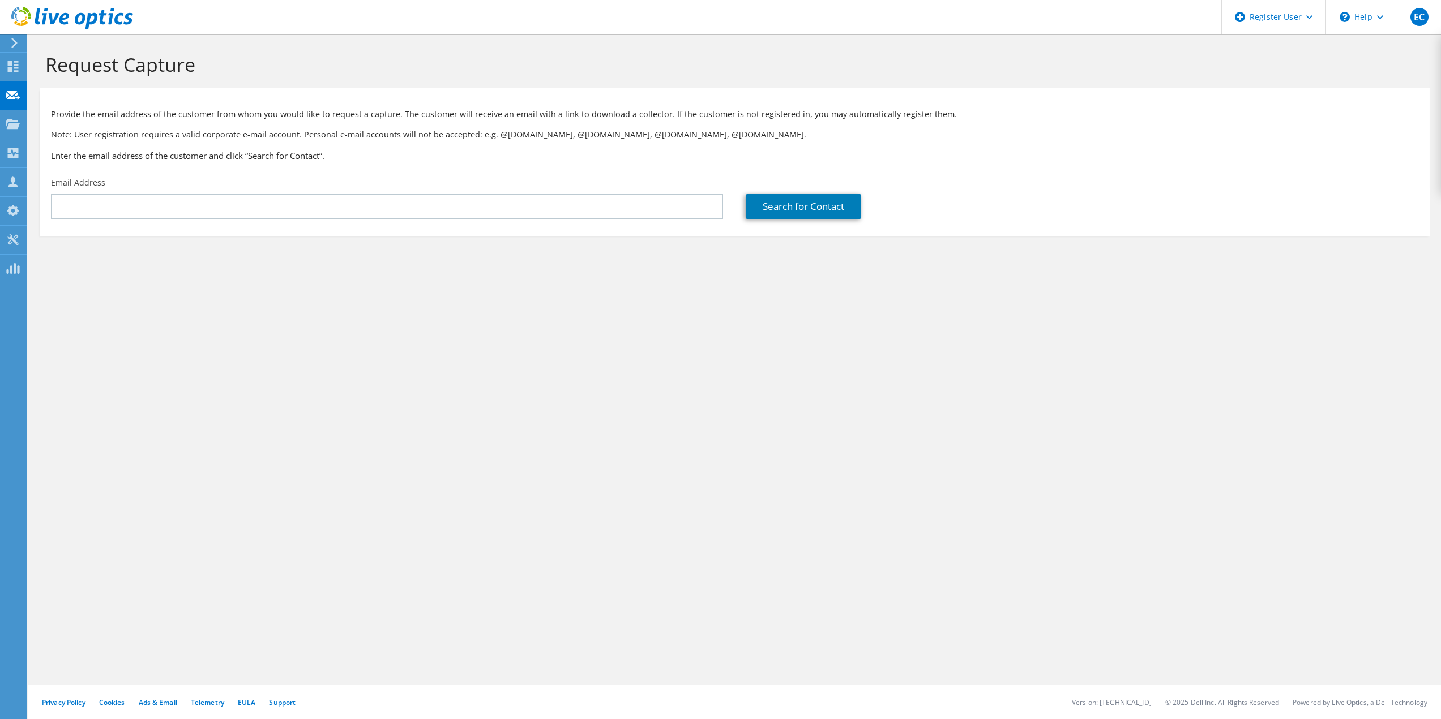 The image size is (1441, 719). I want to click on a: Search for Contact, so click(803, 207).